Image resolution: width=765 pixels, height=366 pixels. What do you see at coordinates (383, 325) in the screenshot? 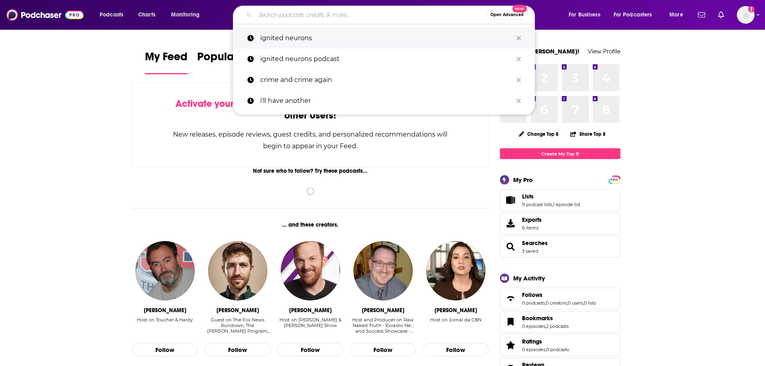
I see `div: Host and Producer on Raw Naked Truth - Exvadio Ne… and Success Showcase - Exvadio N…` at bounding box center [383, 325].